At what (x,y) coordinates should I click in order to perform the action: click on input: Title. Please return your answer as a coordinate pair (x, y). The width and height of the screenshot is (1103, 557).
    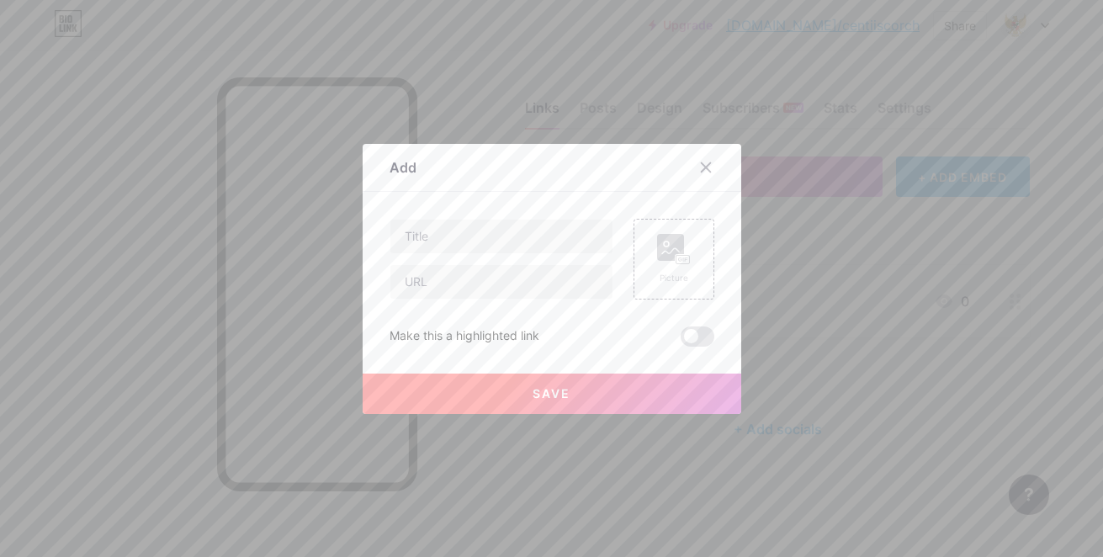
    Looking at the image, I should click on (502, 236).